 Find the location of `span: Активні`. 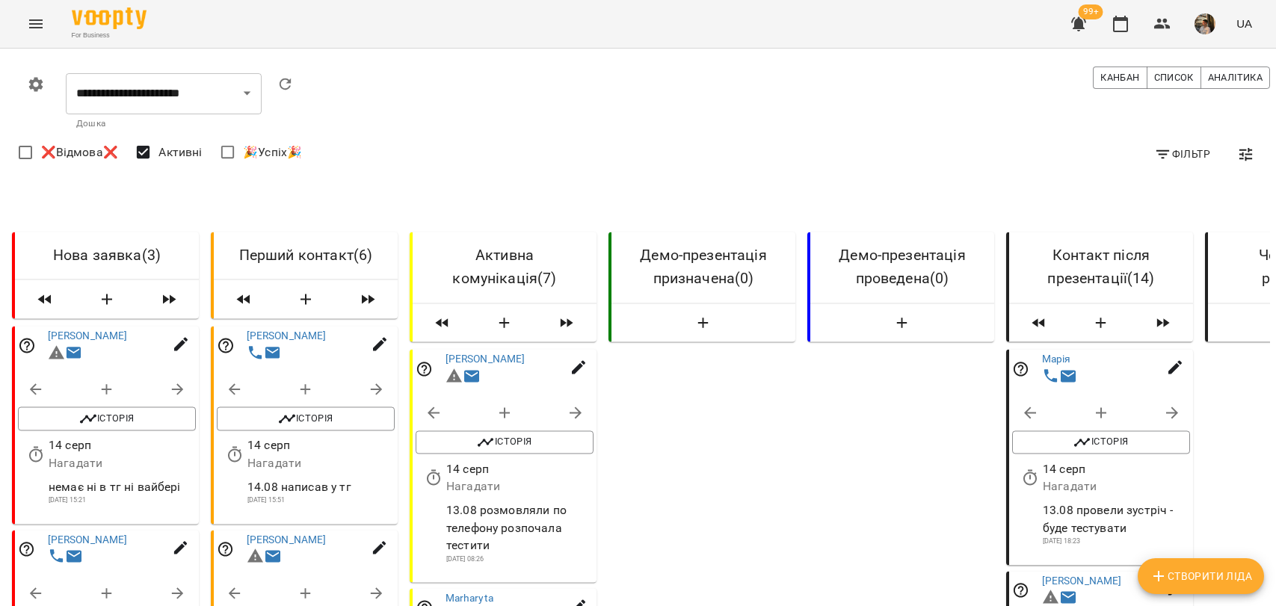

span: Активні is located at coordinates (180, 153).